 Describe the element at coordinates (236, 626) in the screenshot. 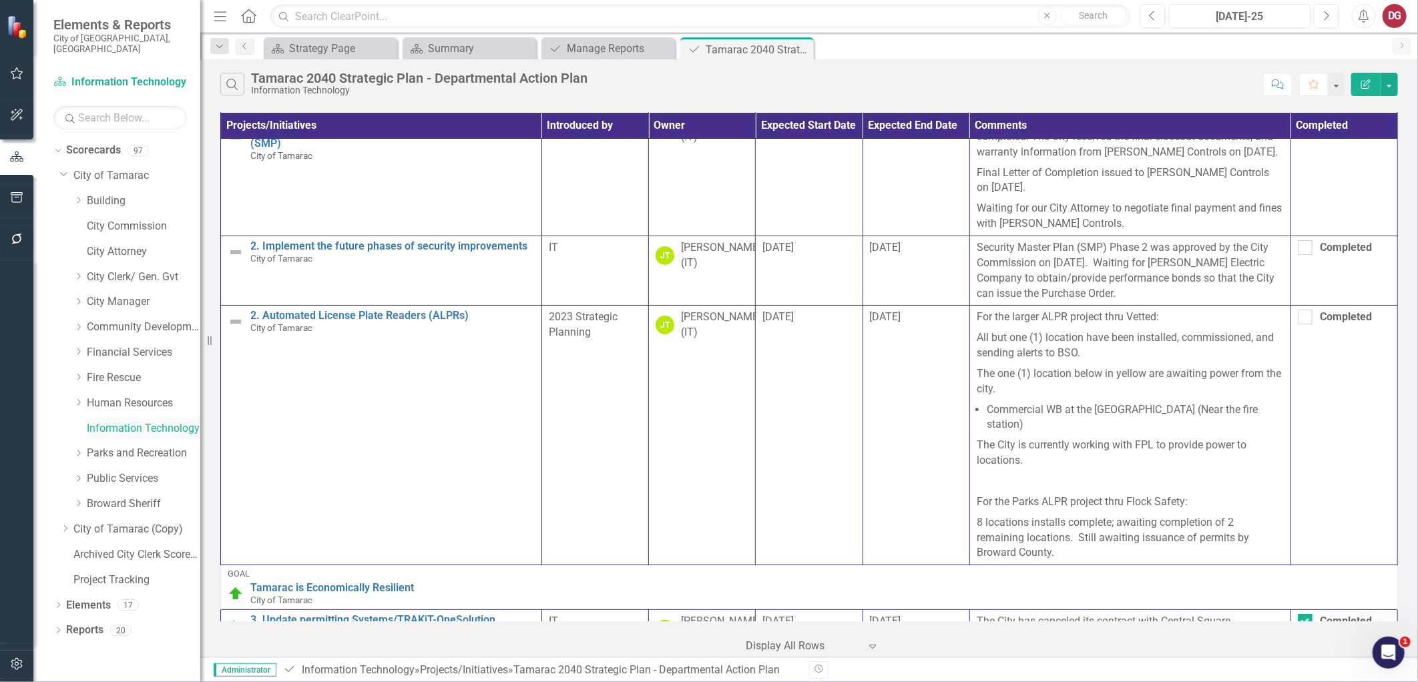

I see `img: Complete` at that location.